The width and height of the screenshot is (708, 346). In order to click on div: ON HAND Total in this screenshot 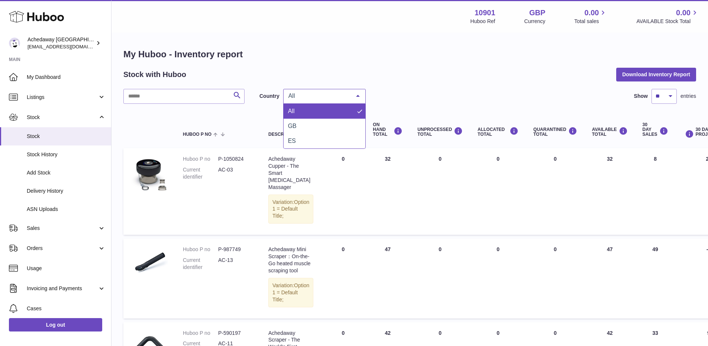, I will do `click(388, 130)`.